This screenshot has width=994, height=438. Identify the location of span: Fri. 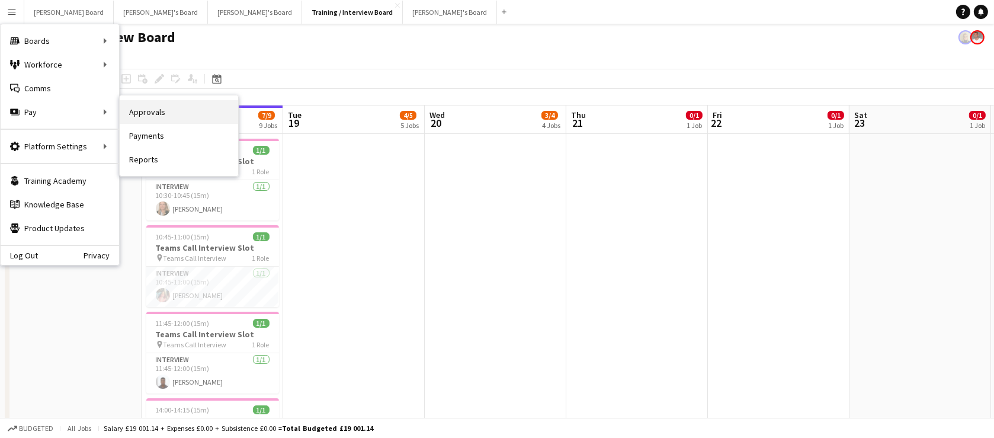
(717, 115).